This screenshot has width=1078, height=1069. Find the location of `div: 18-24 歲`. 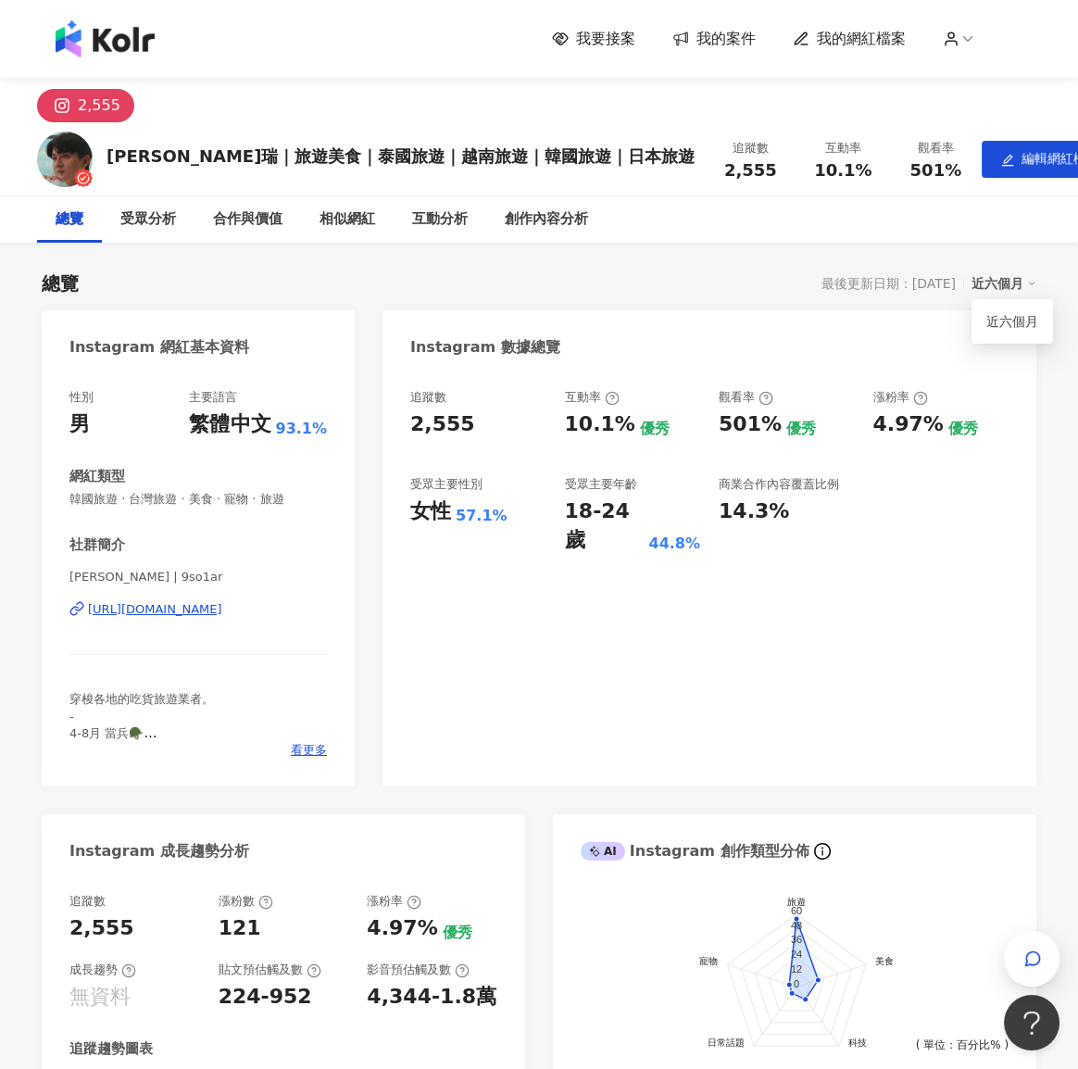

div: 18-24 歲 is located at coordinates (605, 526).